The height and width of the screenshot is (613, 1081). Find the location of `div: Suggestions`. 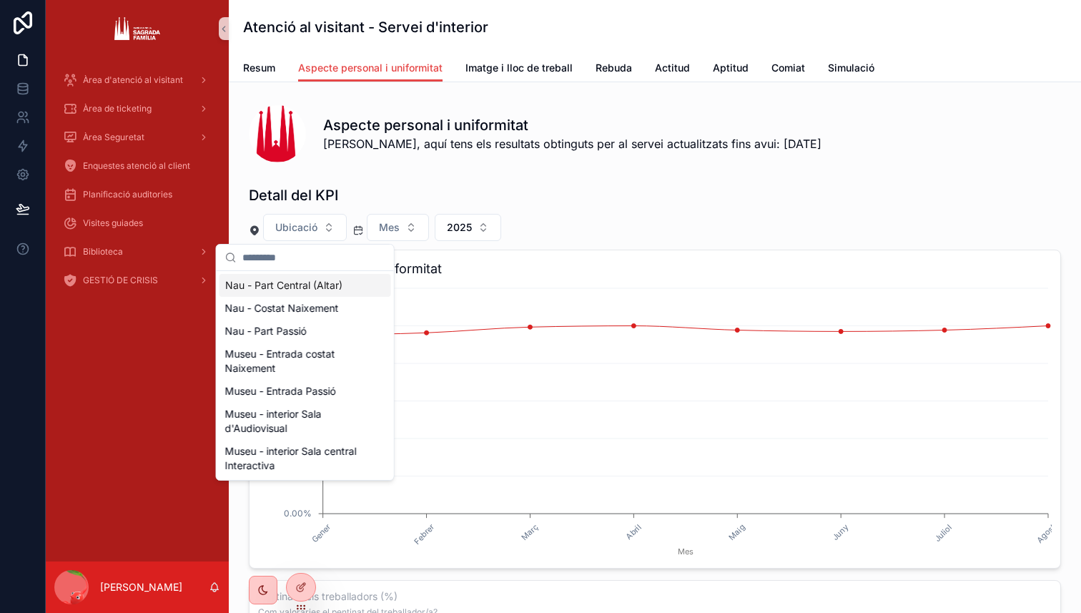

div: Suggestions is located at coordinates (305, 375).